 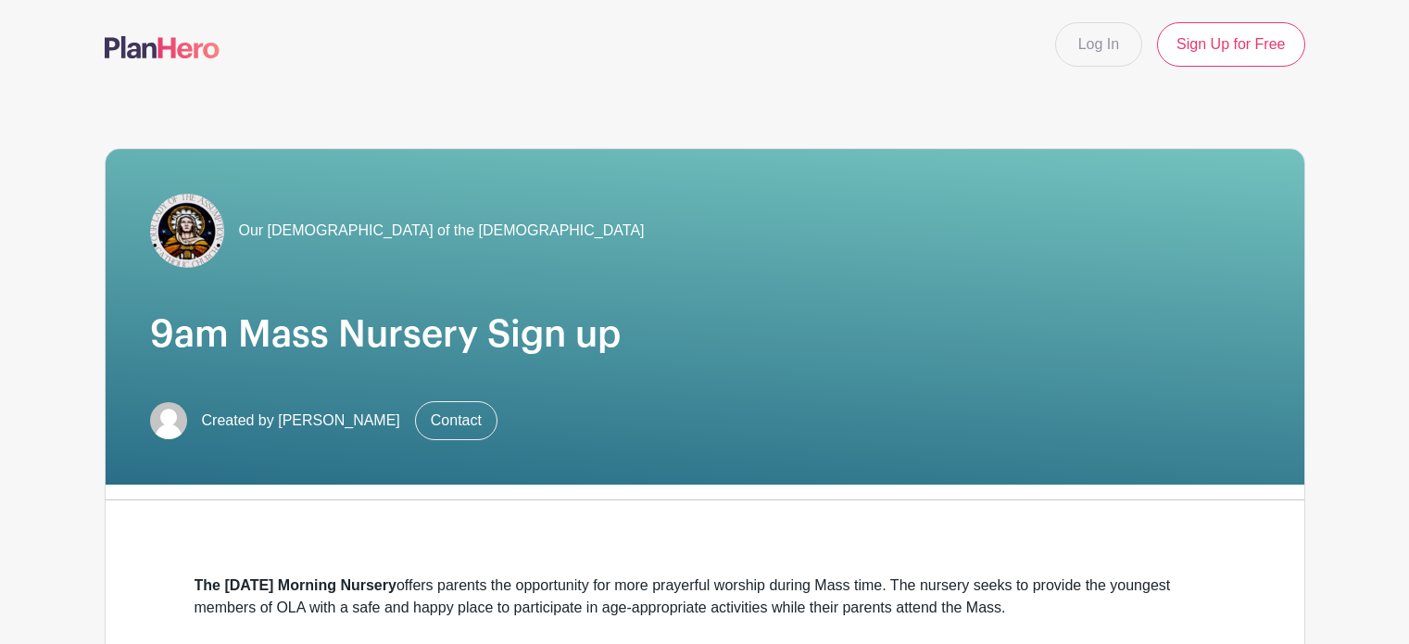 What do you see at coordinates (187, 231) in the screenshot?
I see `img: Screenshot%202025-06-02%20at%203.23.19%E2%80%AFPM.png` at bounding box center [187, 231].